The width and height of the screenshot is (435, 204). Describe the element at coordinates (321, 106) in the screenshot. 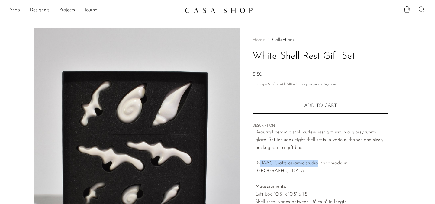

I see `button: Add to cart` at that location.